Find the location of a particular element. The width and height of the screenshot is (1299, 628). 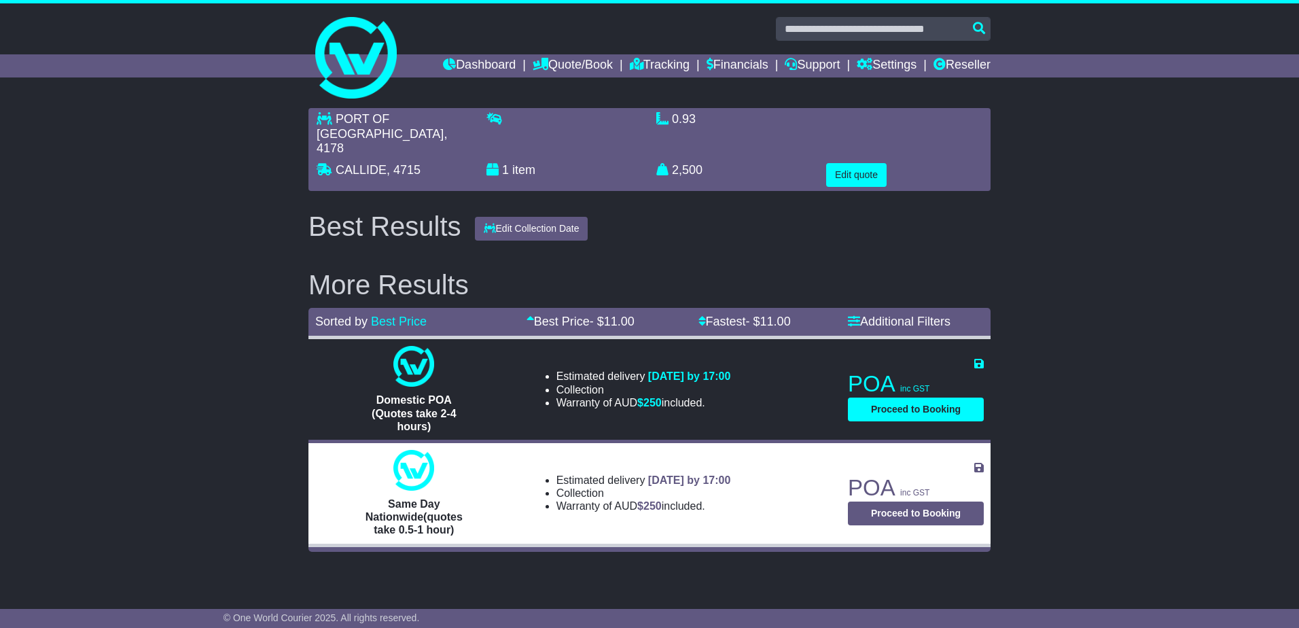

span: Same Day Nationwide(quotes take 0.5-1 hour) is located at coordinates (414, 516).